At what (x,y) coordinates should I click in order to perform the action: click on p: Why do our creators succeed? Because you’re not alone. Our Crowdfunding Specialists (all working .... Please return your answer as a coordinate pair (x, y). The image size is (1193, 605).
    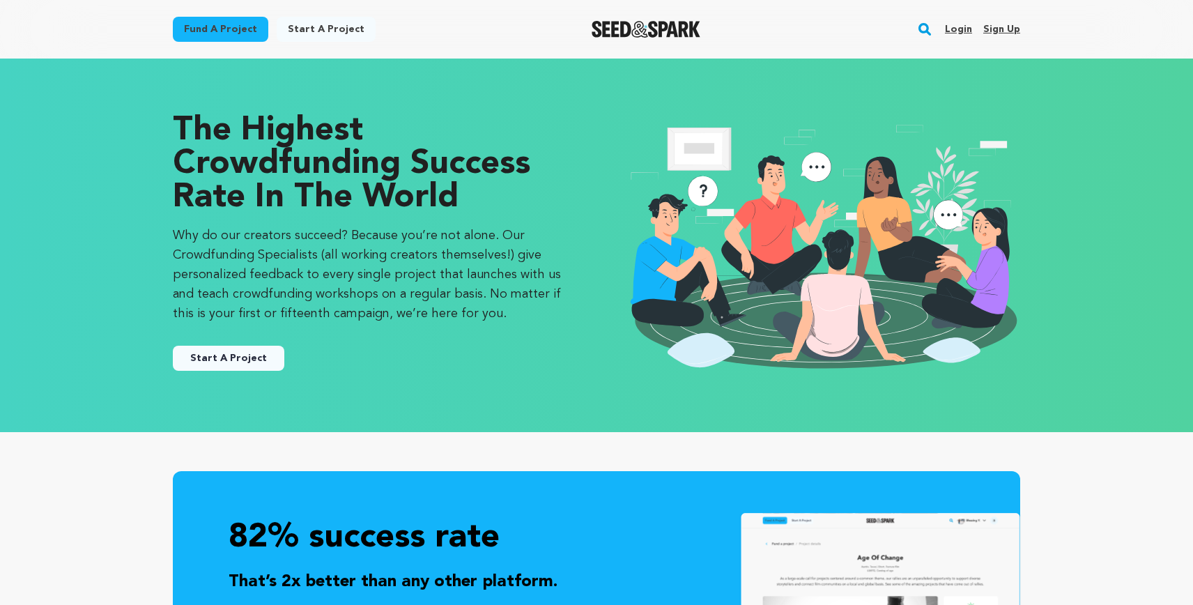
    Looking at the image, I should click on (371, 275).